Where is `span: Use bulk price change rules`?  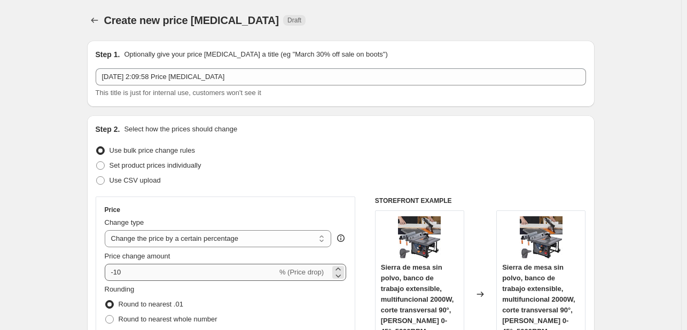
span: Use bulk price change rules is located at coordinates (152, 150).